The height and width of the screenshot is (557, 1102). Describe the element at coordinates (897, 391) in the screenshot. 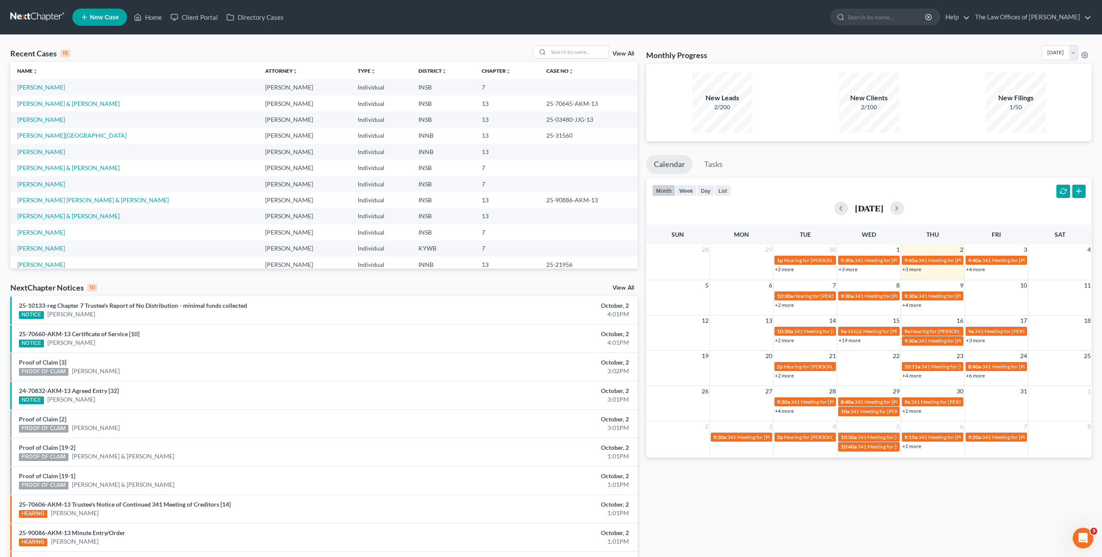

I see `span: 29` at that location.